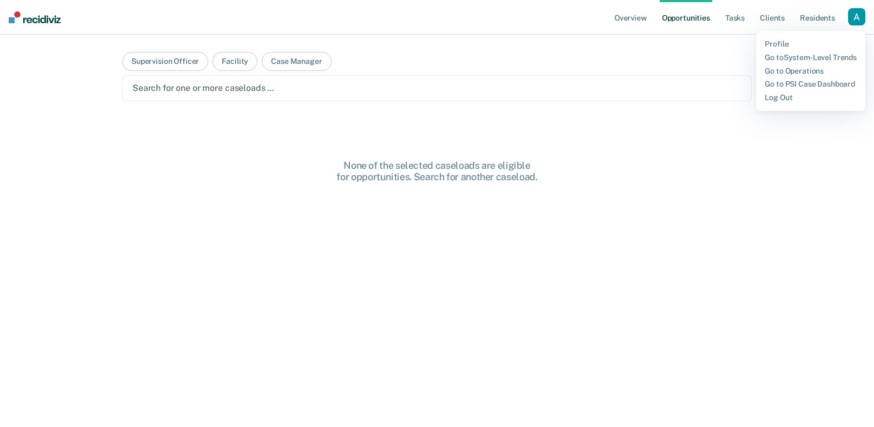 The image size is (874, 427). What do you see at coordinates (811, 97) in the screenshot?
I see `a: Log Out` at bounding box center [811, 97].